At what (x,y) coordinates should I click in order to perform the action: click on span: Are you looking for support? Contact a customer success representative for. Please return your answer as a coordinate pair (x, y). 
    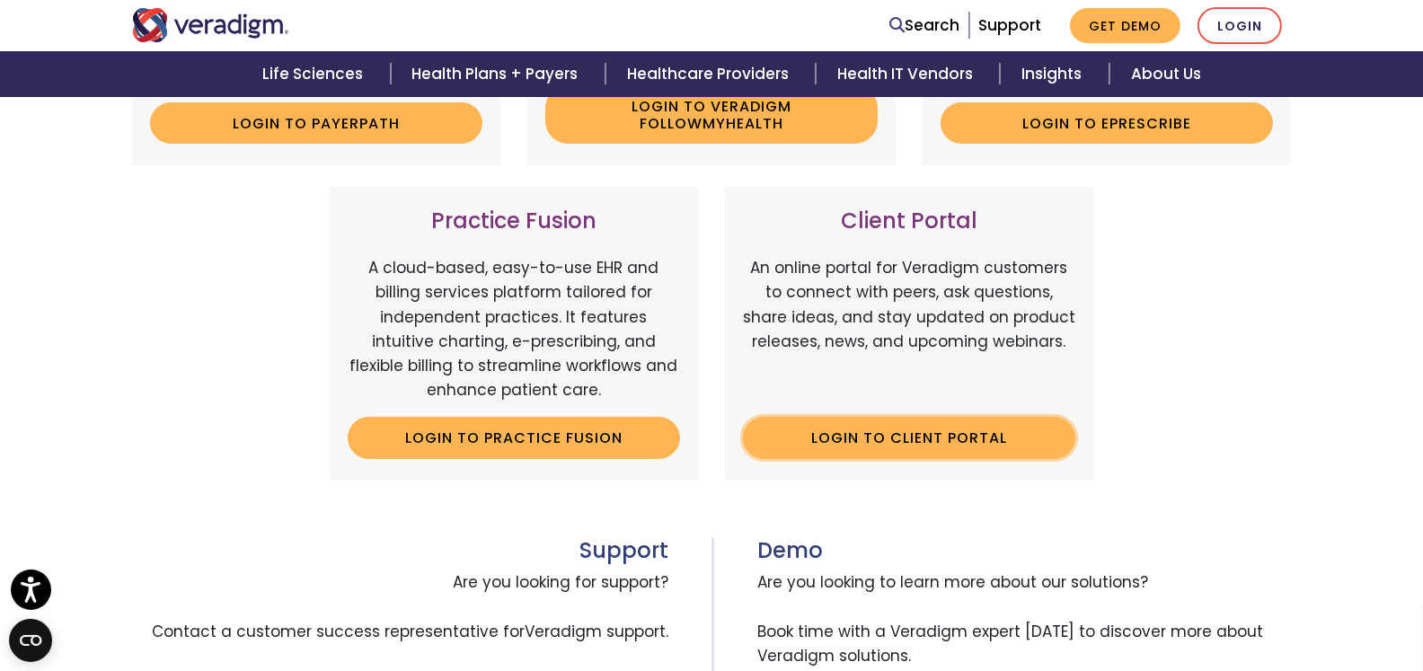
    Looking at the image, I should click on (400, 607).